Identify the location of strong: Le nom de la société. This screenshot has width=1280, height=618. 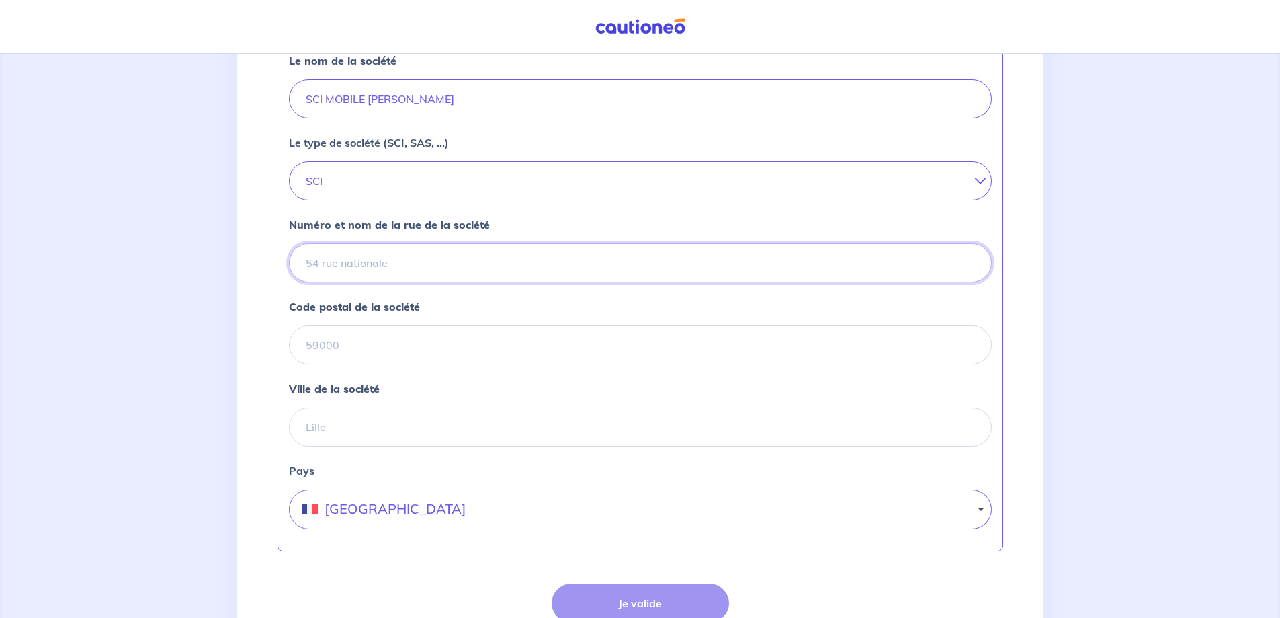
(343, 60).